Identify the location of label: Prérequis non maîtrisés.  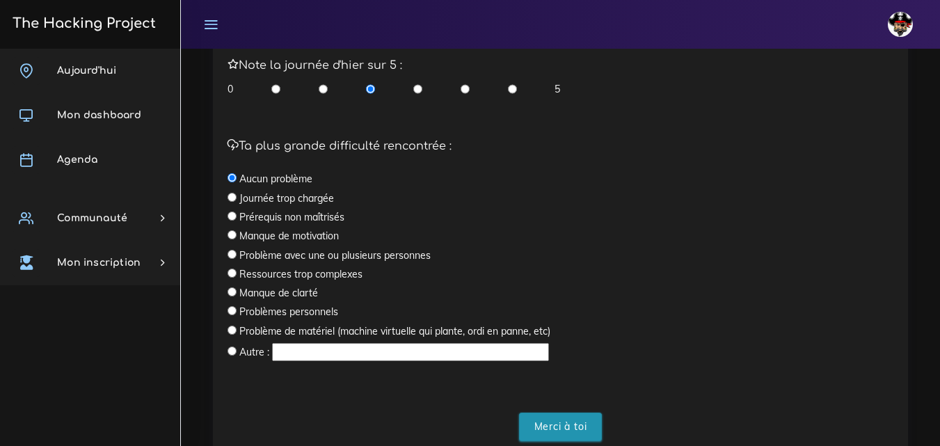
(292, 217).